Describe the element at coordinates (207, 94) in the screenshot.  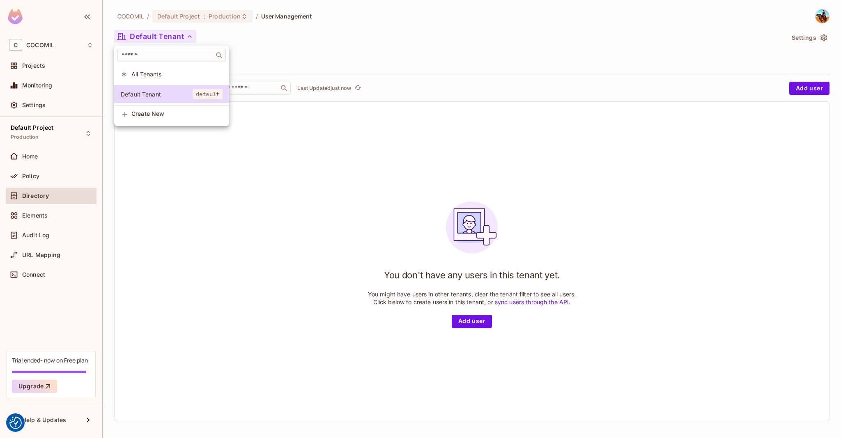
I see `span: default` at that location.